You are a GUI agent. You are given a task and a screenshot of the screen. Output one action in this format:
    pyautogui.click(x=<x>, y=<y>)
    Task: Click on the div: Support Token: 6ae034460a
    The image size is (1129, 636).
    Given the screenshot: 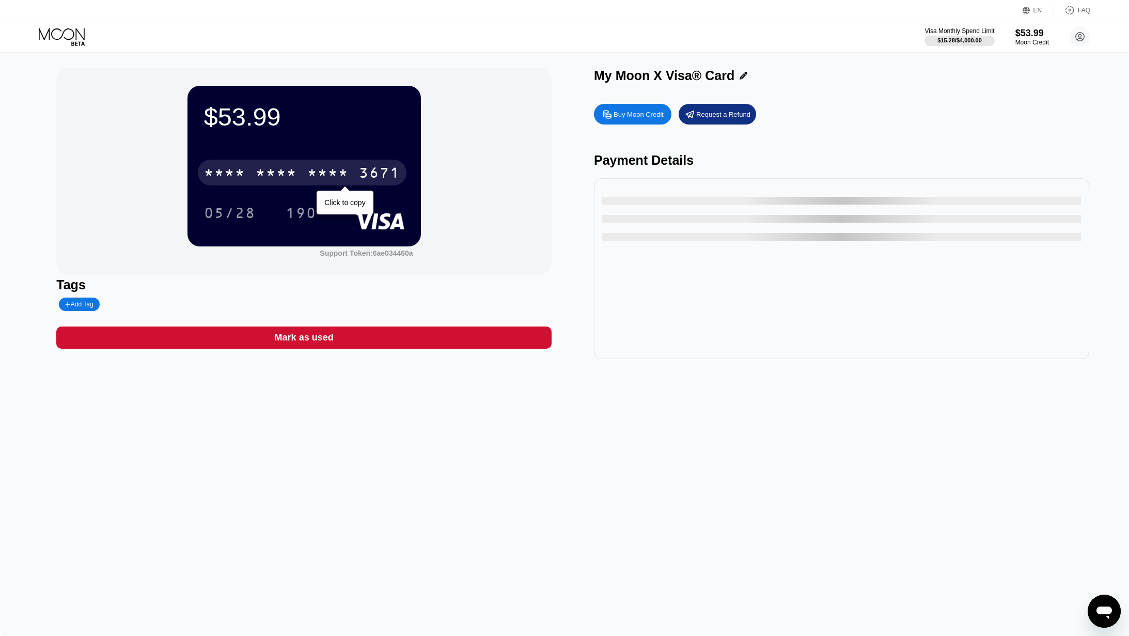 What is the action you would take?
    pyautogui.click(x=366, y=253)
    